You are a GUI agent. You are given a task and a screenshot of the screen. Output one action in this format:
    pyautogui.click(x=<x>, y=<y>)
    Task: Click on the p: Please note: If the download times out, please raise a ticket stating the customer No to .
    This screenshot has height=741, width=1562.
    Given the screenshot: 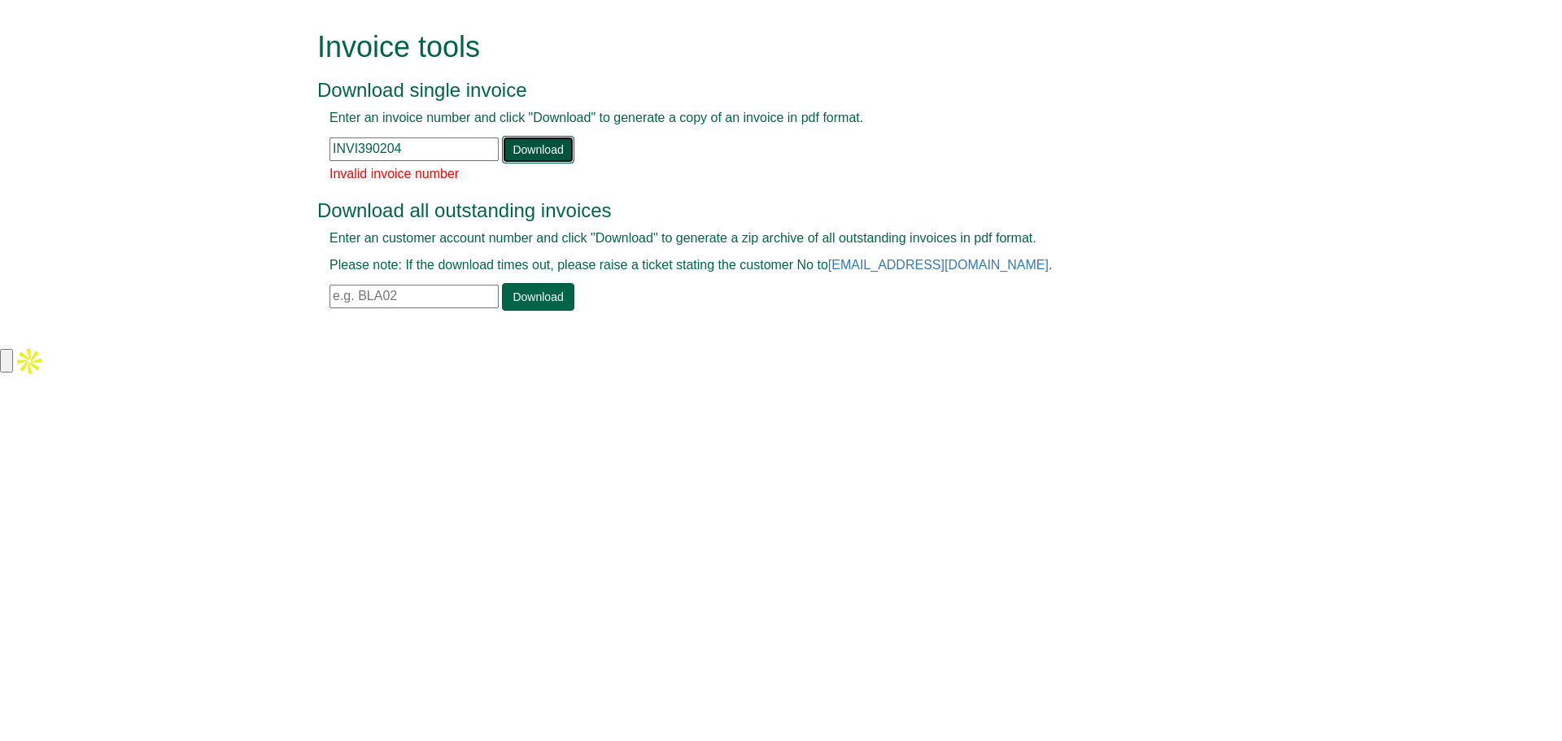 What is the action you would take?
    pyautogui.click(x=762, y=265)
    